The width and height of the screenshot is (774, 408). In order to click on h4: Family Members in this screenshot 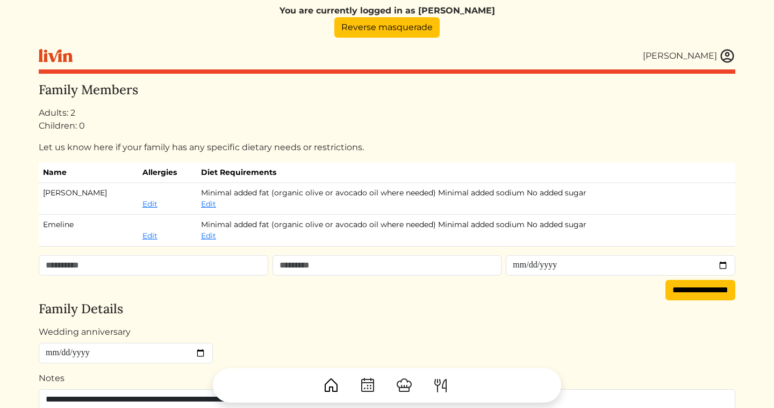, I will do `click(387, 90)`.